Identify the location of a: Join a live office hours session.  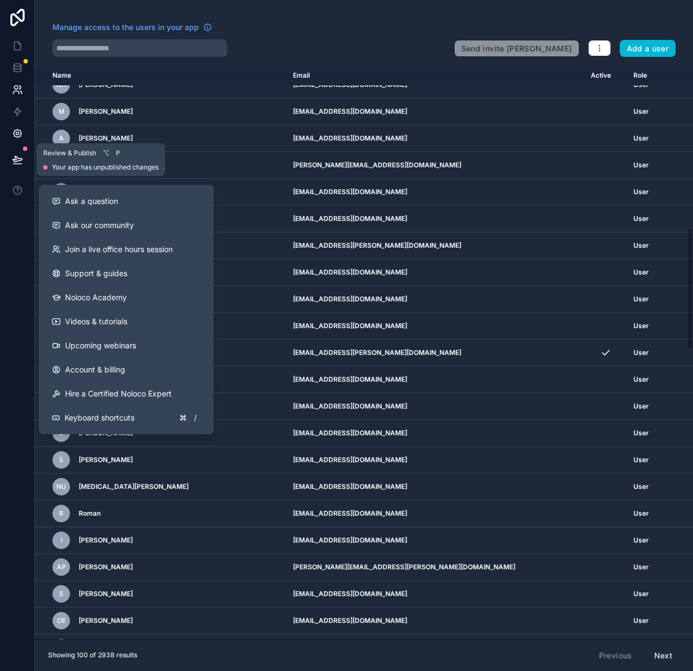
(126, 249).